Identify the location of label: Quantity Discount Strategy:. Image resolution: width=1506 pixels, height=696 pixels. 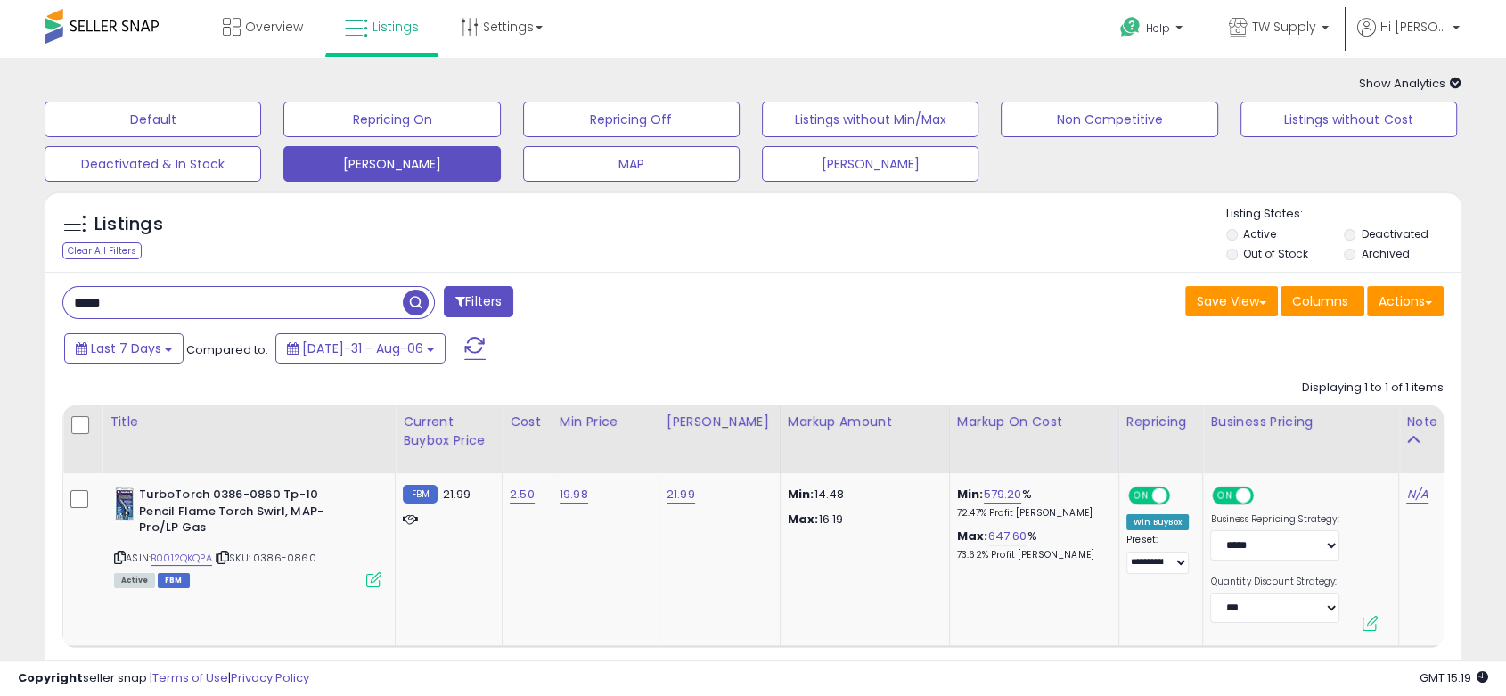
(1275, 582).